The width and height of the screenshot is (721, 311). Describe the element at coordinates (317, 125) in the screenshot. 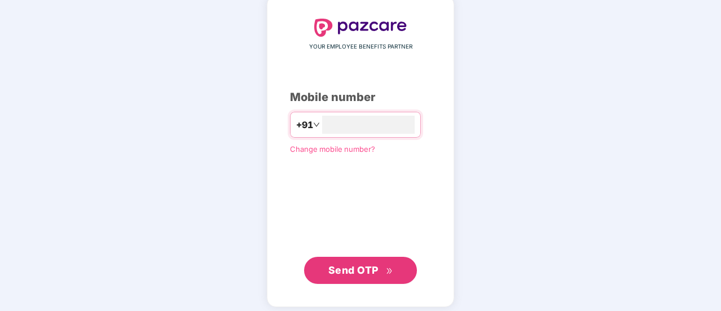

I see `span: down` at that location.